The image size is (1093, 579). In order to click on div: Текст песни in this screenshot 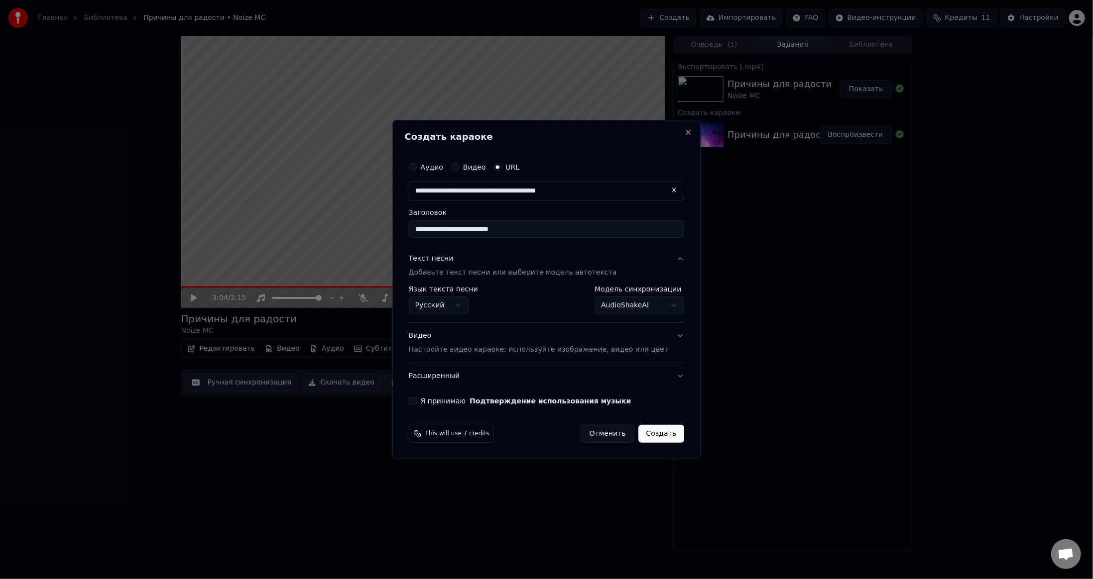, I will do `click(431, 259)`.